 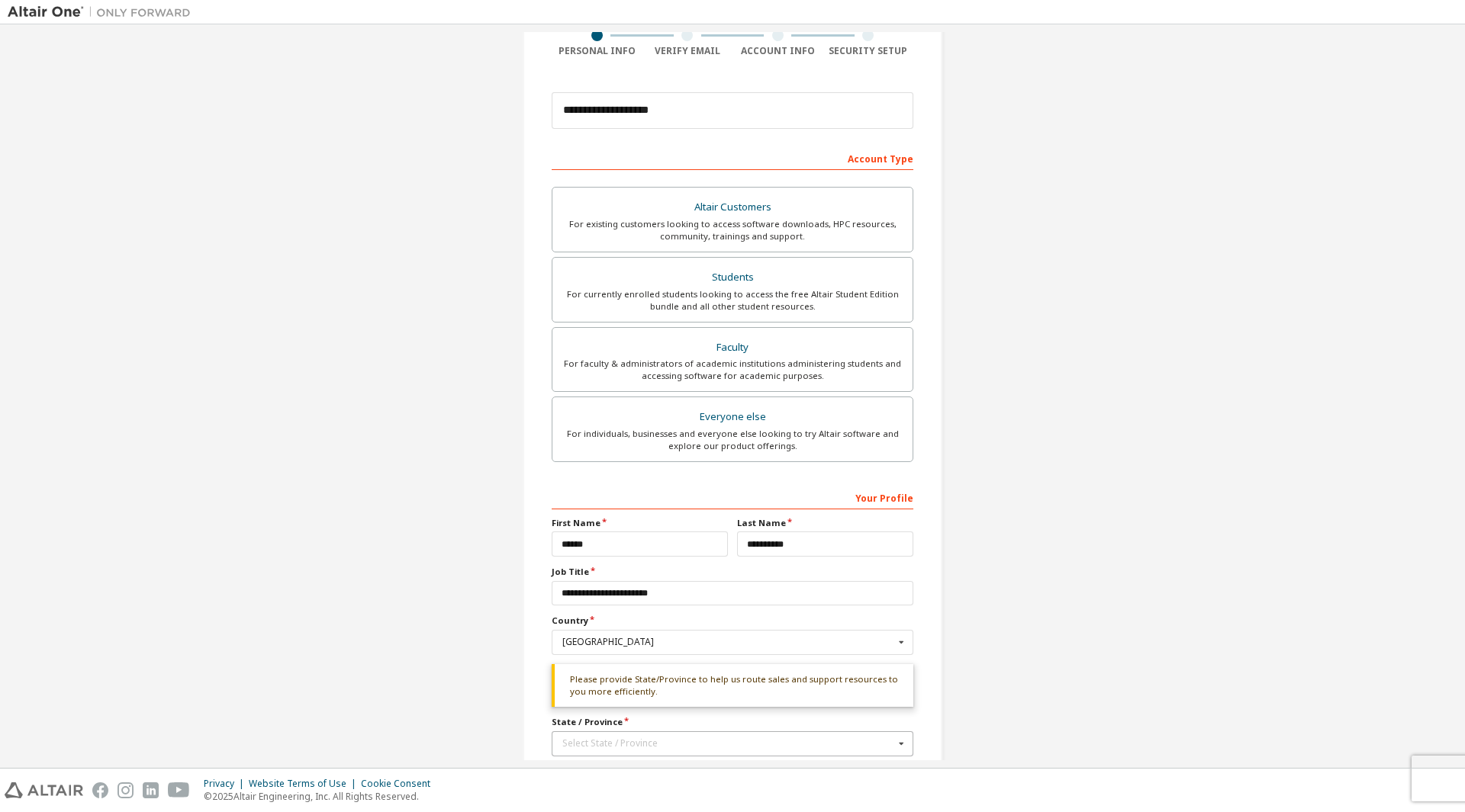 What do you see at coordinates (400, 784) in the screenshot?
I see `div: Cookie Consent` at bounding box center [400, 784].